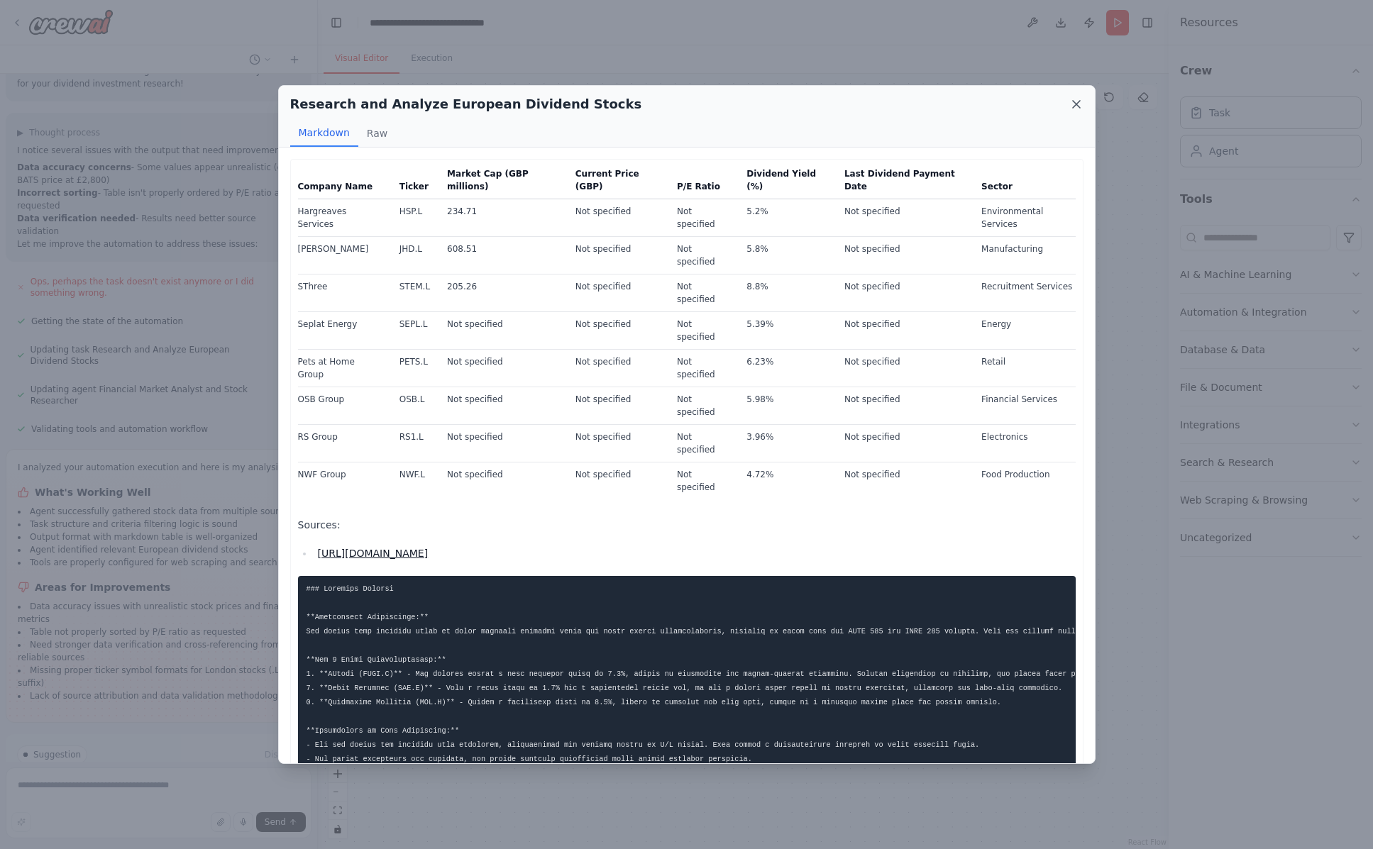 The width and height of the screenshot is (1373, 849). I want to click on th: P/E Ratio, so click(703, 183).